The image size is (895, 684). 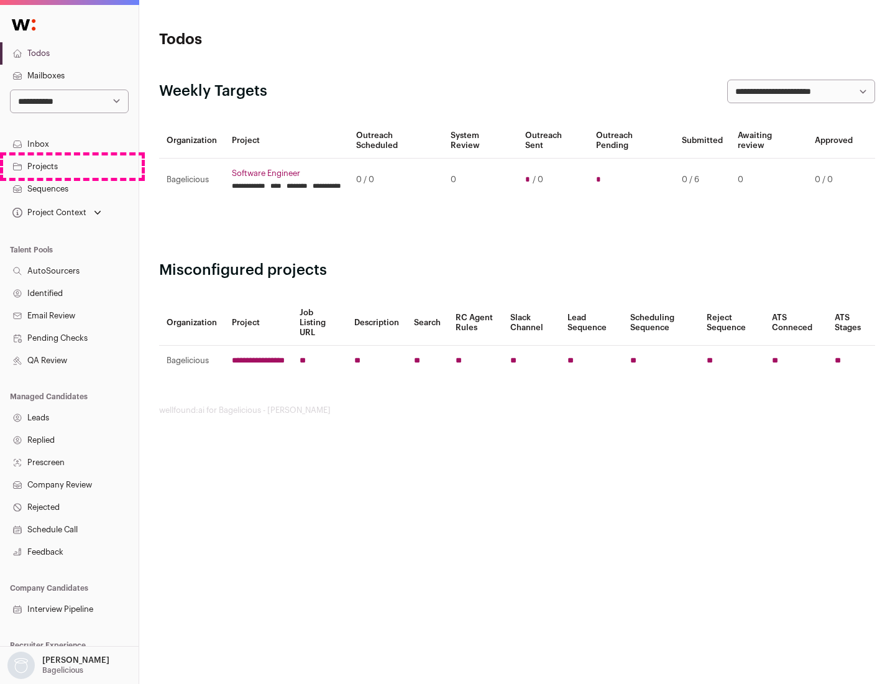 What do you see at coordinates (287, 173) in the screenshot?
I see `a: Software Engineer` at bounding box center [287, 173].